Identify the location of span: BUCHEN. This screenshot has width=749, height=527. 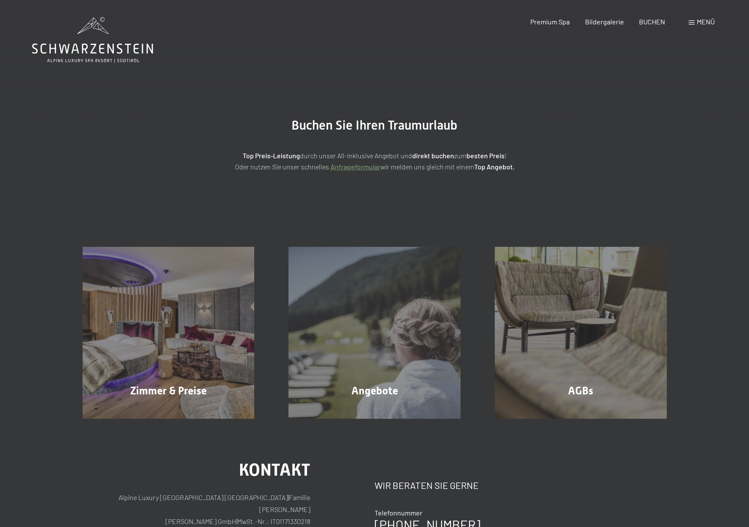
(652, 21).